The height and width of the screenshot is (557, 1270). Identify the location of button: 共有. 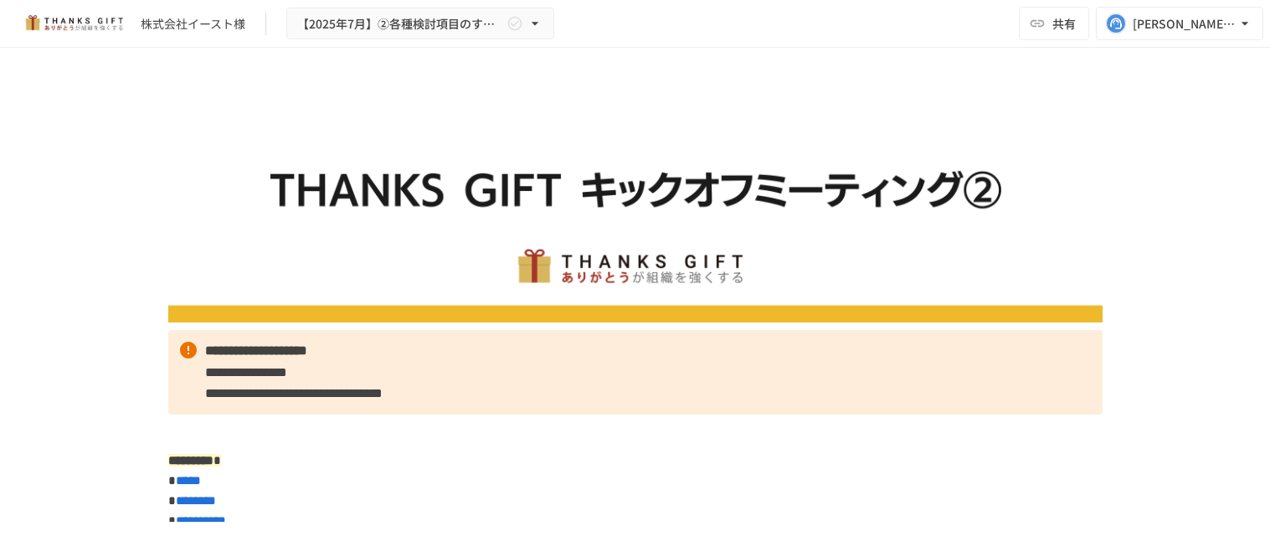
(1054, 23).